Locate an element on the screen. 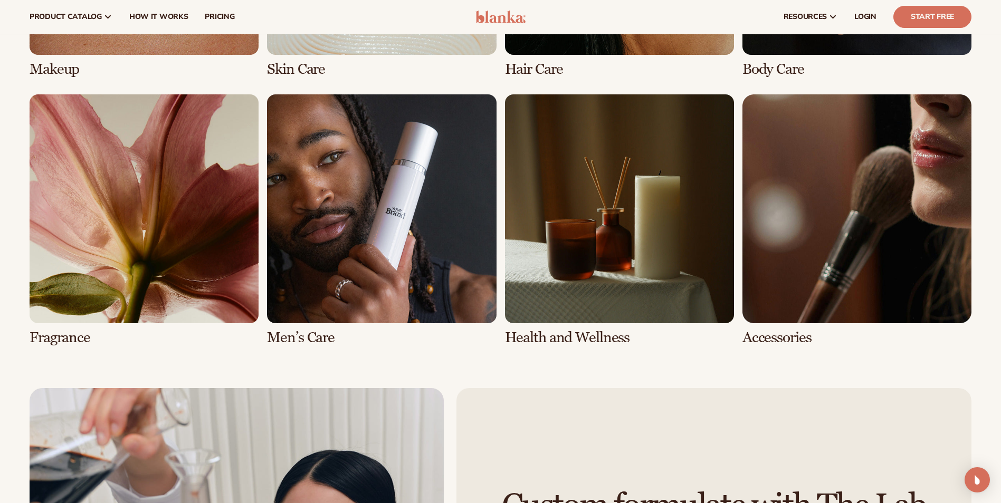 The image size is (1001, 503). h3: Hair Care is located at coordinates (619, 69).